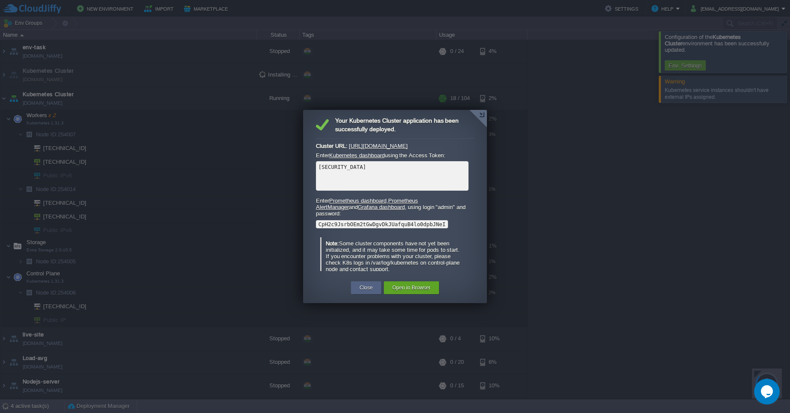  I want to click on a: Prometheus AlertManager, so click(367, 204).